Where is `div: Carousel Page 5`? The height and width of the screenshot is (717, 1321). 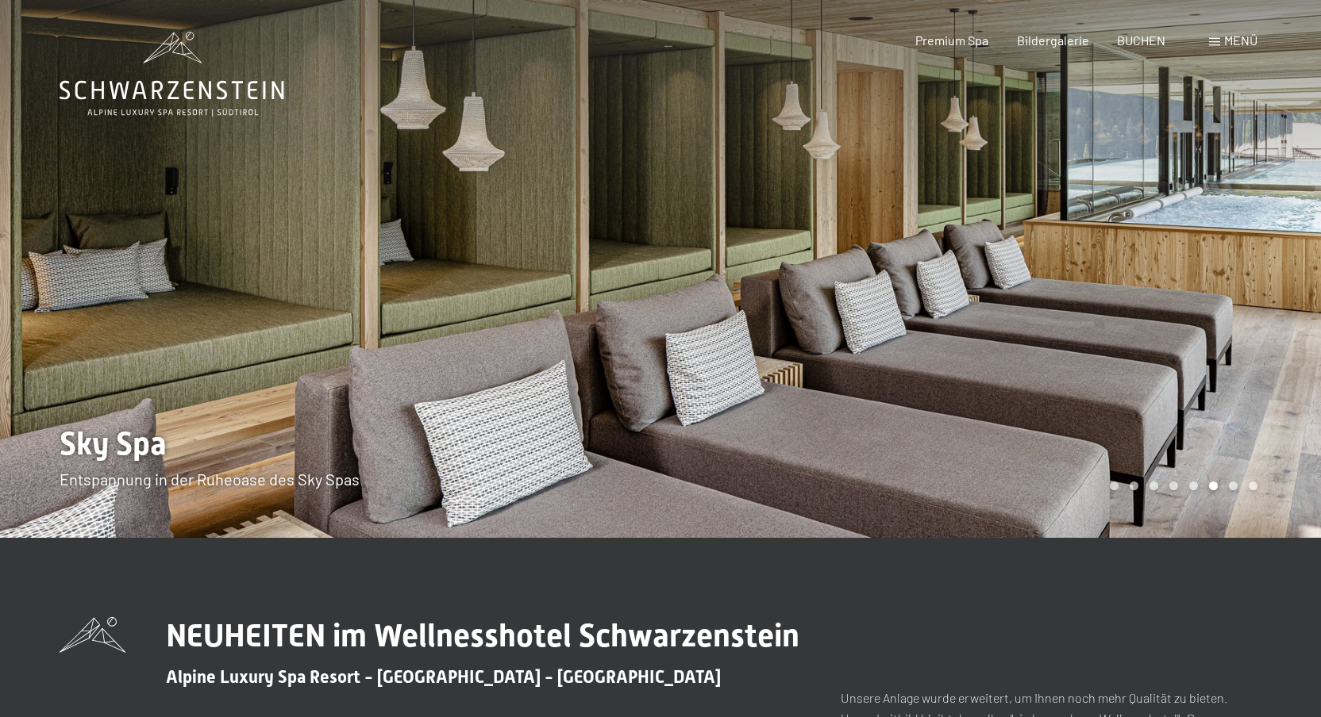
div: Carousel Page 5 is located at coordinates (1193, 486).